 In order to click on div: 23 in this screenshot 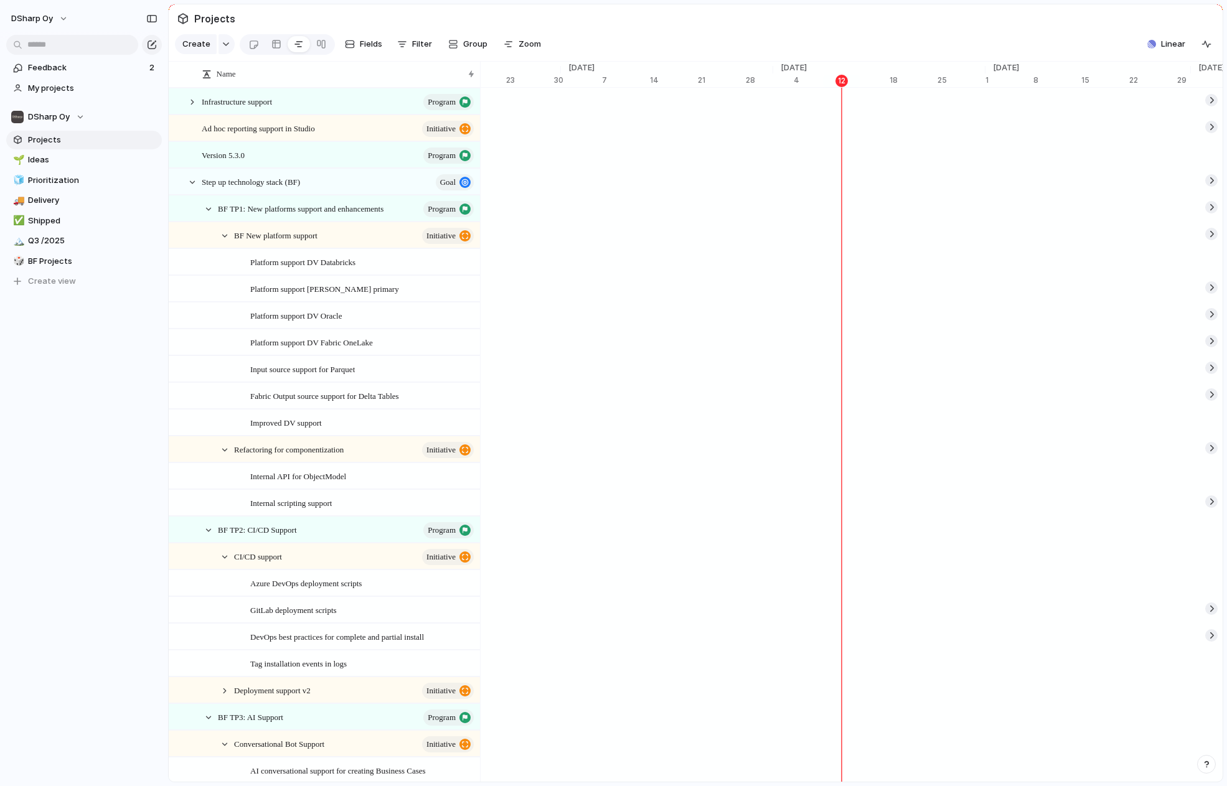, I will do `click(530, 80)`.